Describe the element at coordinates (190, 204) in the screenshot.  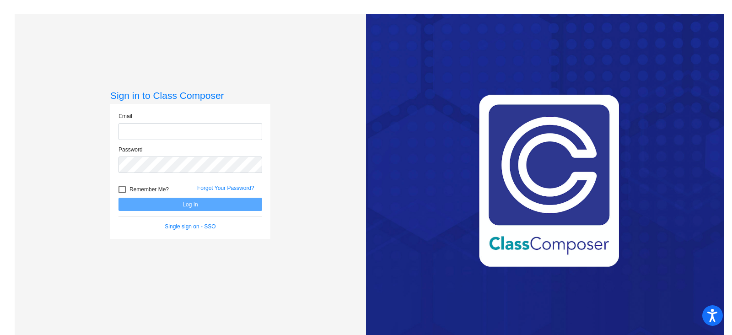
I see `button: Log In` at that location.